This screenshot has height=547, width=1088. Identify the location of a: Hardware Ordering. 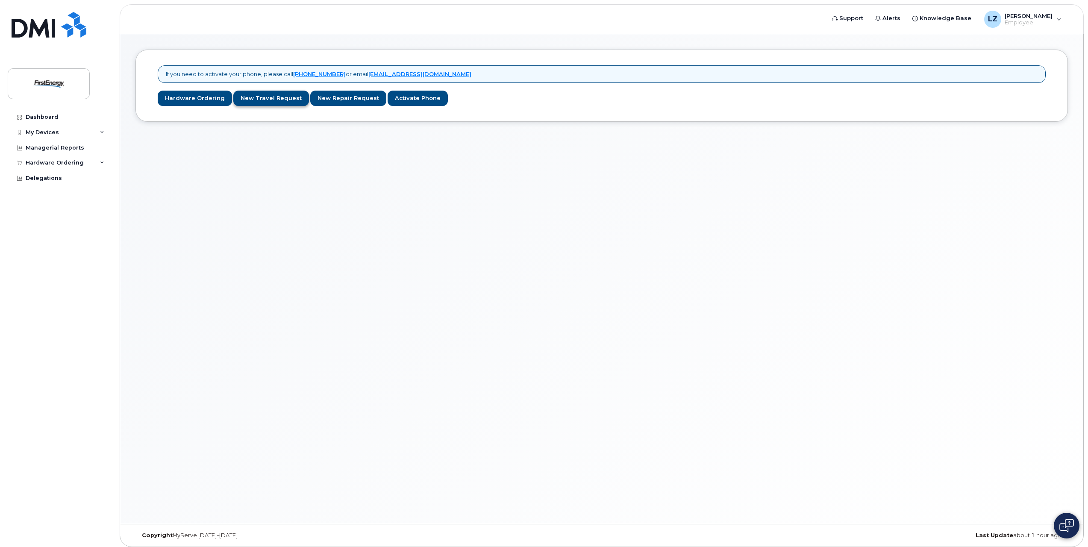
(195, 98).